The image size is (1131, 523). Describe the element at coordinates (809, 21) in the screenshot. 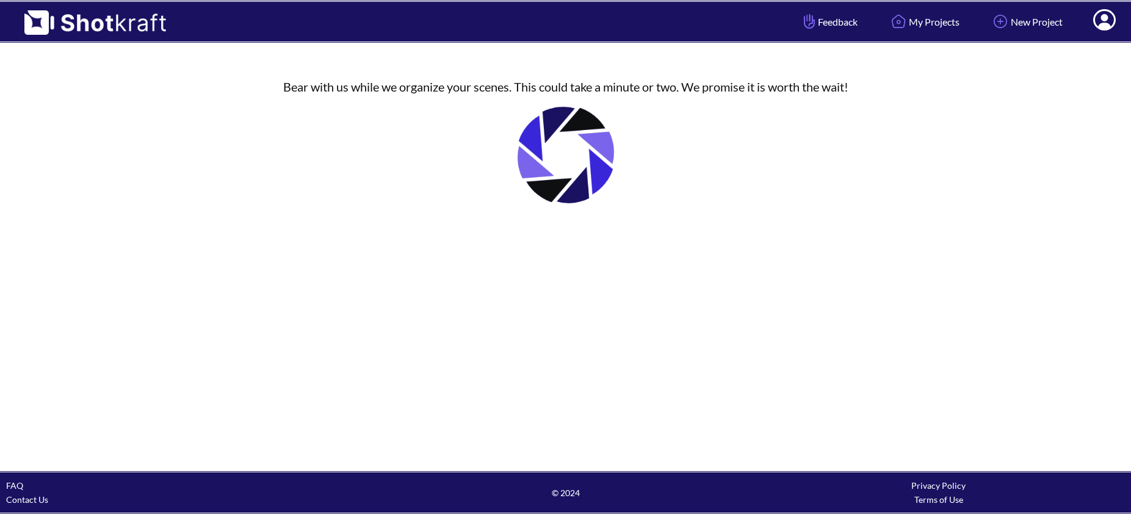

I see `img: Hand Icon` at that location.